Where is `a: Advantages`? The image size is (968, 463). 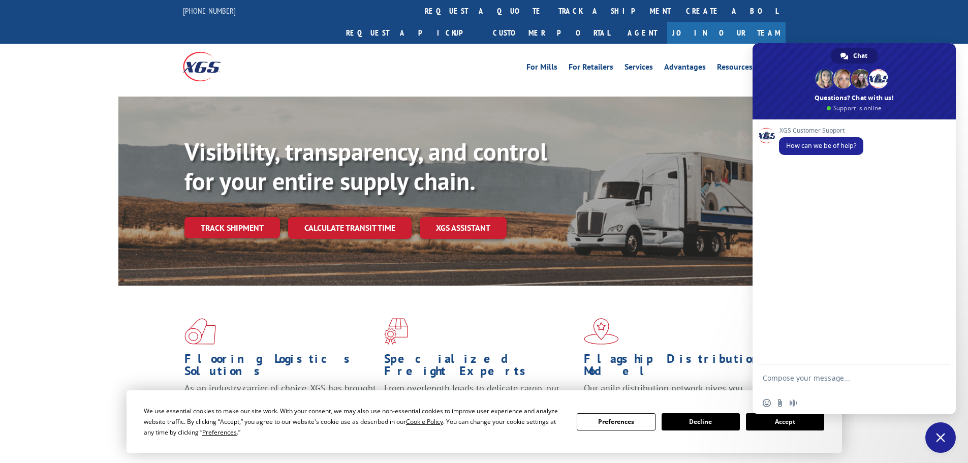
a: Advantages is located at coordinates (685, 69).